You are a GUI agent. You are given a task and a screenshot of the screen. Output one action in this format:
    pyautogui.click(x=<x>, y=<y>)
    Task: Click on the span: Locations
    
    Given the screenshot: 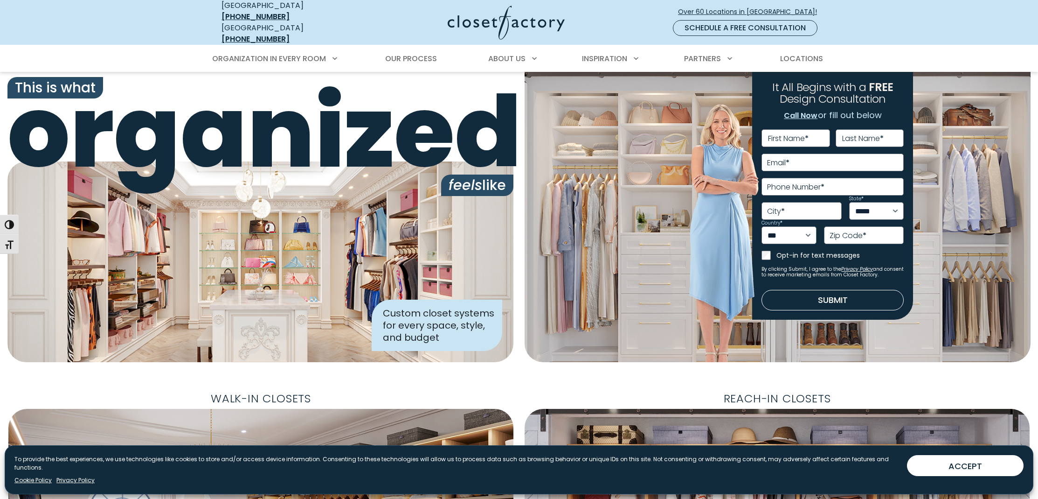 What is the action you would take?
    pyautogui.click(x=802, y=58)
    